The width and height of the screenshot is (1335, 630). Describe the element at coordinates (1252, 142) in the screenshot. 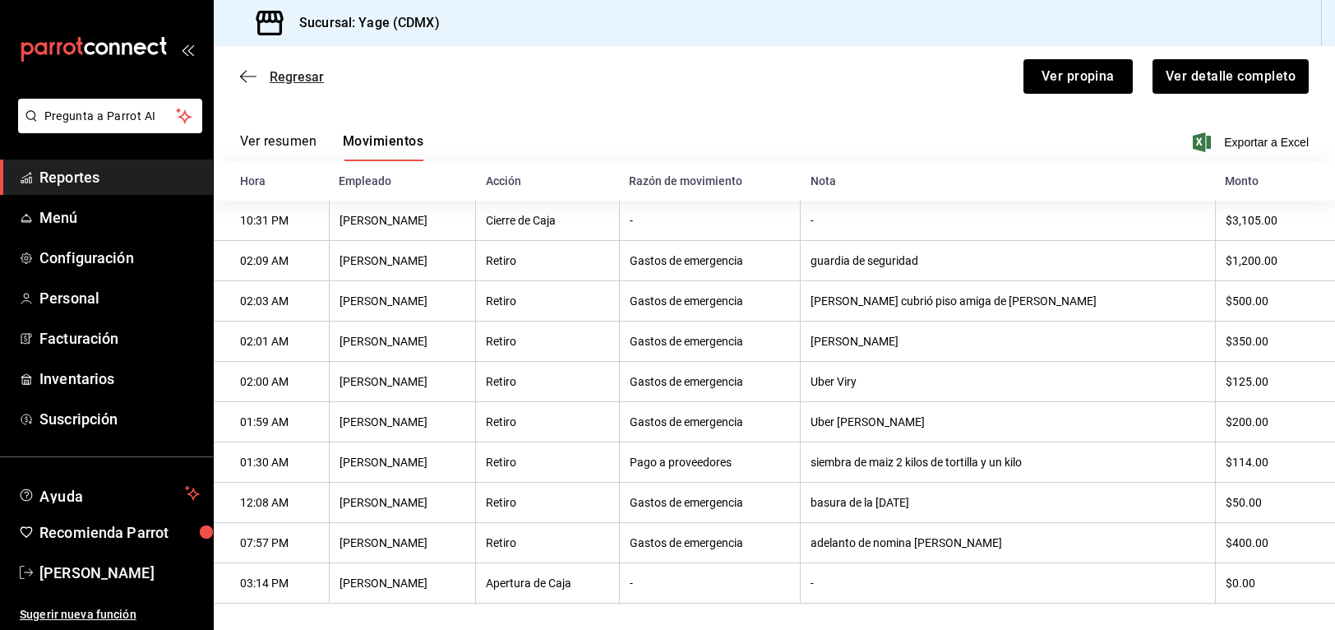

I see `span: Exportar a Excel` at that location.